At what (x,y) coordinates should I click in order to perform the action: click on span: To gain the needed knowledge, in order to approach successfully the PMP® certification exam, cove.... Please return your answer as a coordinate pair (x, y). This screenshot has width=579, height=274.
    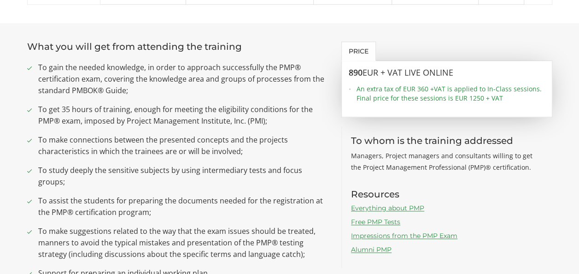
    Looking at the image, I should click on (183, 79).